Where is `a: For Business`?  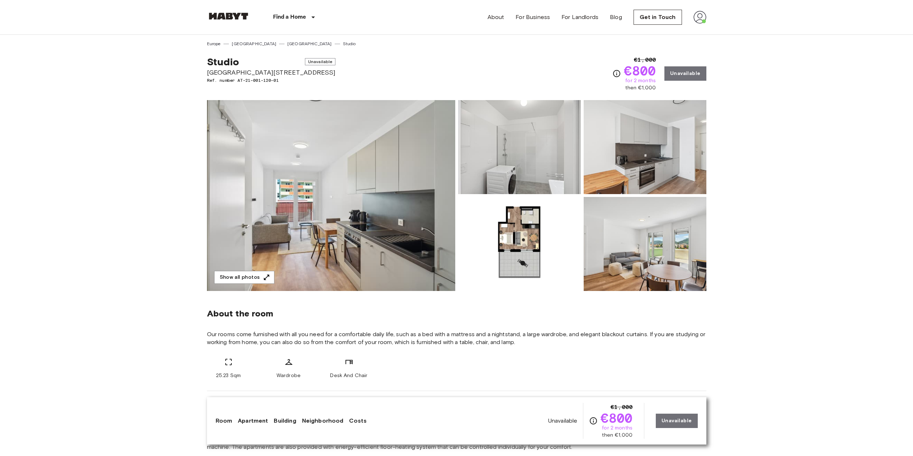 a: For Business is located at coordinates (532, 17).